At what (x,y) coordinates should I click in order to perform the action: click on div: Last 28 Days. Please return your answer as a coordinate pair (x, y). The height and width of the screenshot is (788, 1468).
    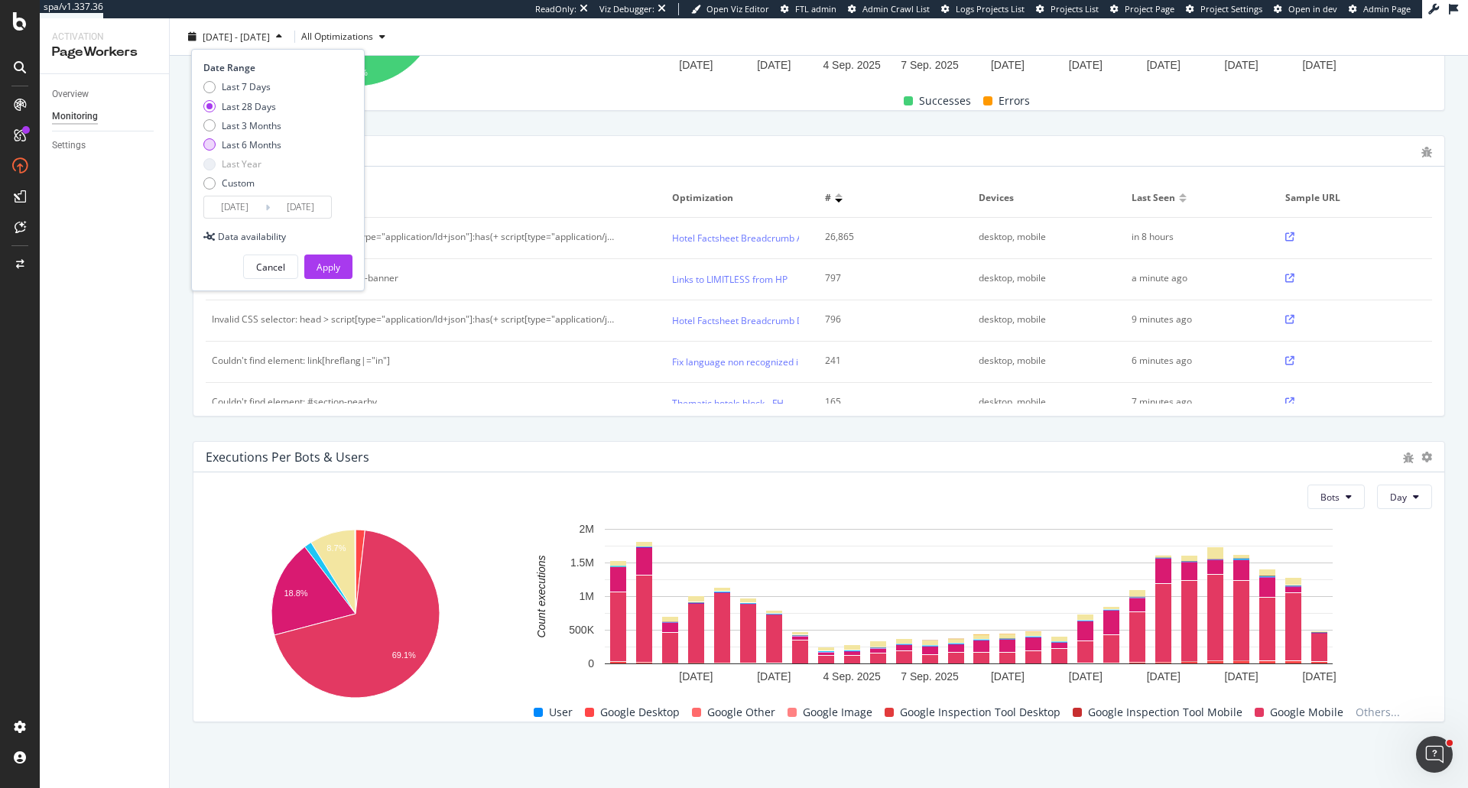
    Looking at the image, I should click on (248, 106).